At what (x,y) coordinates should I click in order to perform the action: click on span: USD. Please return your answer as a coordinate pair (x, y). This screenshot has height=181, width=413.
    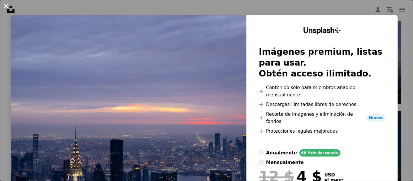
    Looking at the image, I should click on (334, 175).